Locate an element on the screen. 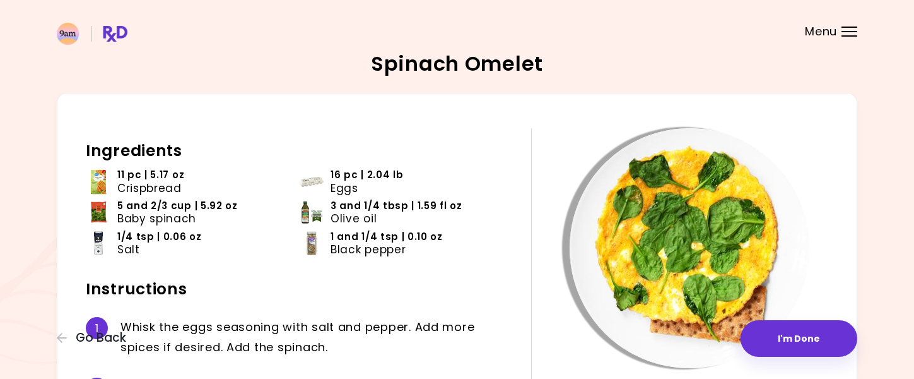 The width and height of the screenshot is (914, 379). span: Salt is located at coordinates (129, 249).